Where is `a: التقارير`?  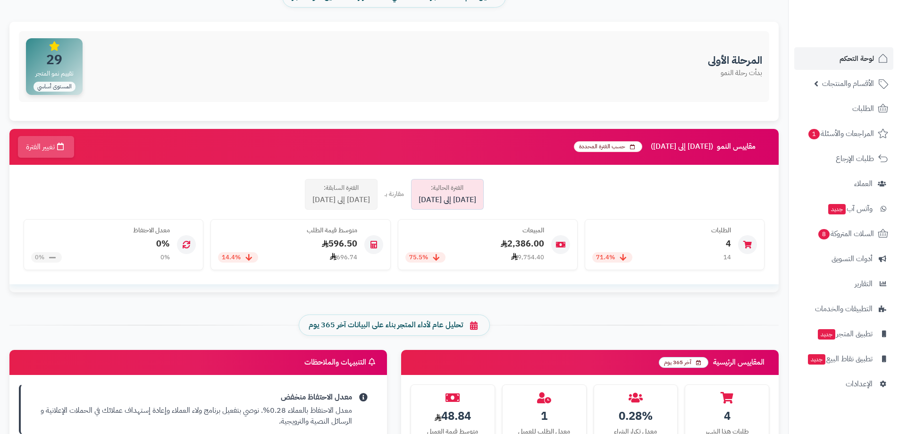
a: التقارير is located at coordinates (844, 284).